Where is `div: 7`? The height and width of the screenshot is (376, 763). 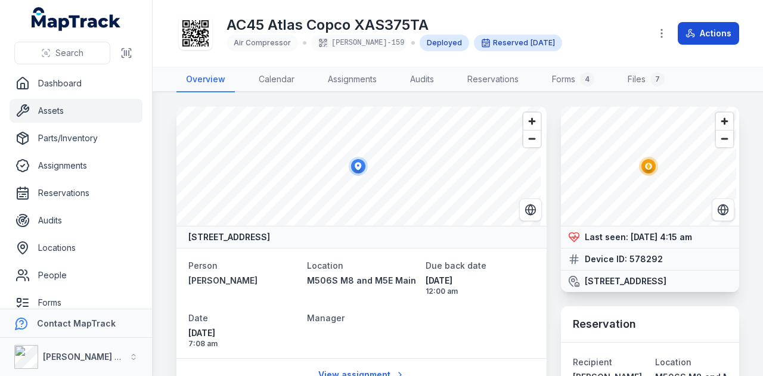
div: 7 is located at coordinates (658, 79).